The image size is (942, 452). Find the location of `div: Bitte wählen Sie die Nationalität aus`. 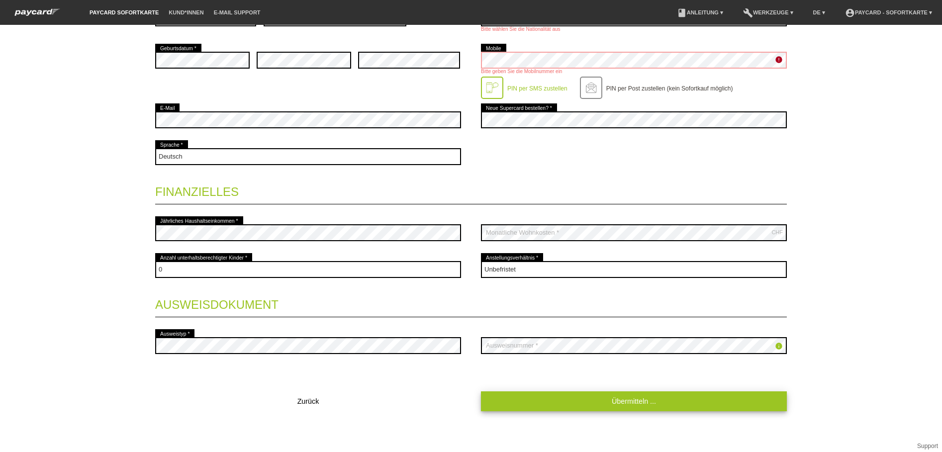

div: Bitte wählen Sie die Nationalität aus is located at coordinates (634, 29).